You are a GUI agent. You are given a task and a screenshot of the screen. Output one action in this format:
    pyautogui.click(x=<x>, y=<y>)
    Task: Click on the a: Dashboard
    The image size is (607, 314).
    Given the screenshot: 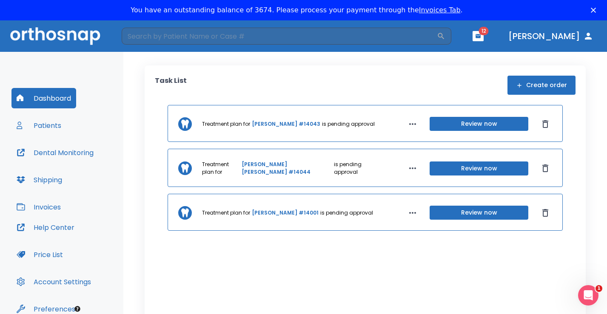 What is the action you would take?
    pyautogui.click(x=44, y=98)
    